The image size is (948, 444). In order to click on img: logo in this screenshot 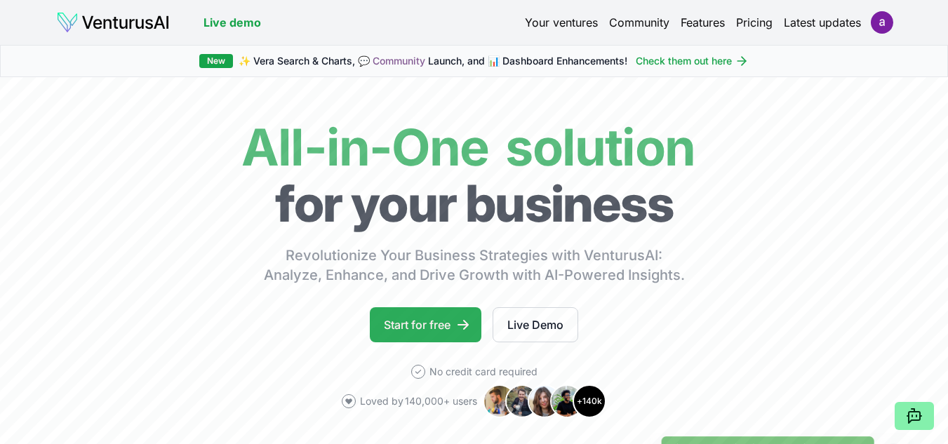, I will do `click(113, 22)`.